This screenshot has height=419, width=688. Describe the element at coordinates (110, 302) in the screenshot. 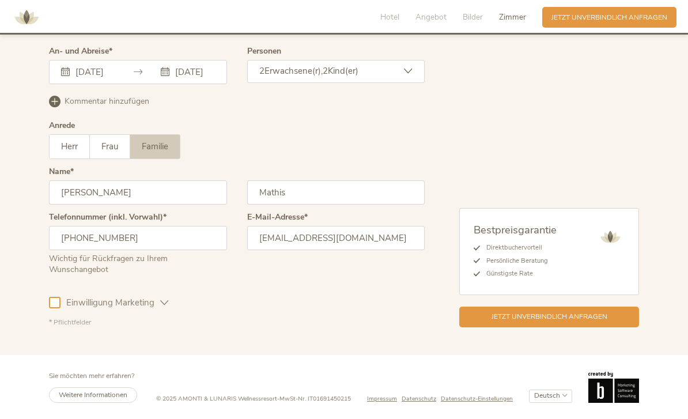

I see `span: Einwilligung Marketing` at that location.